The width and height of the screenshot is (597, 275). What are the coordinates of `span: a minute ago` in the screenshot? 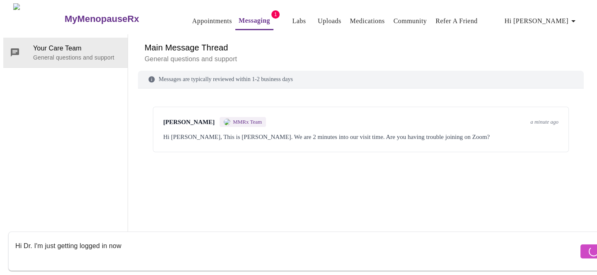 It's located at (544, 122).